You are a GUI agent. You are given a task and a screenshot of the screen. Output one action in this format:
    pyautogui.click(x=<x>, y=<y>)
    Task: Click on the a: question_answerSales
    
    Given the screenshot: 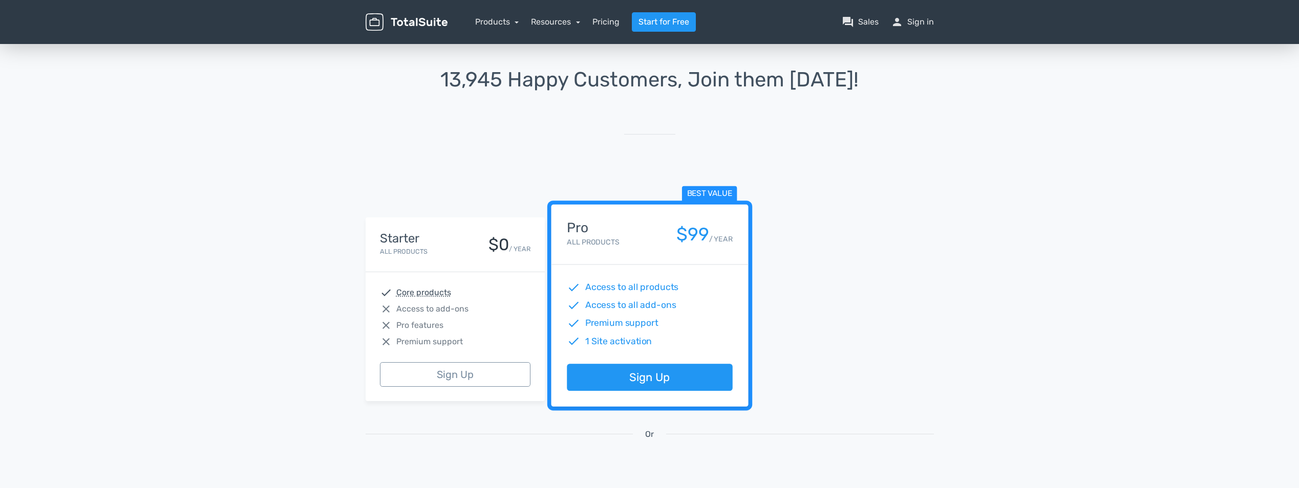 What is the action you would take?
    pyautogui.click(x=860, y=22)
    